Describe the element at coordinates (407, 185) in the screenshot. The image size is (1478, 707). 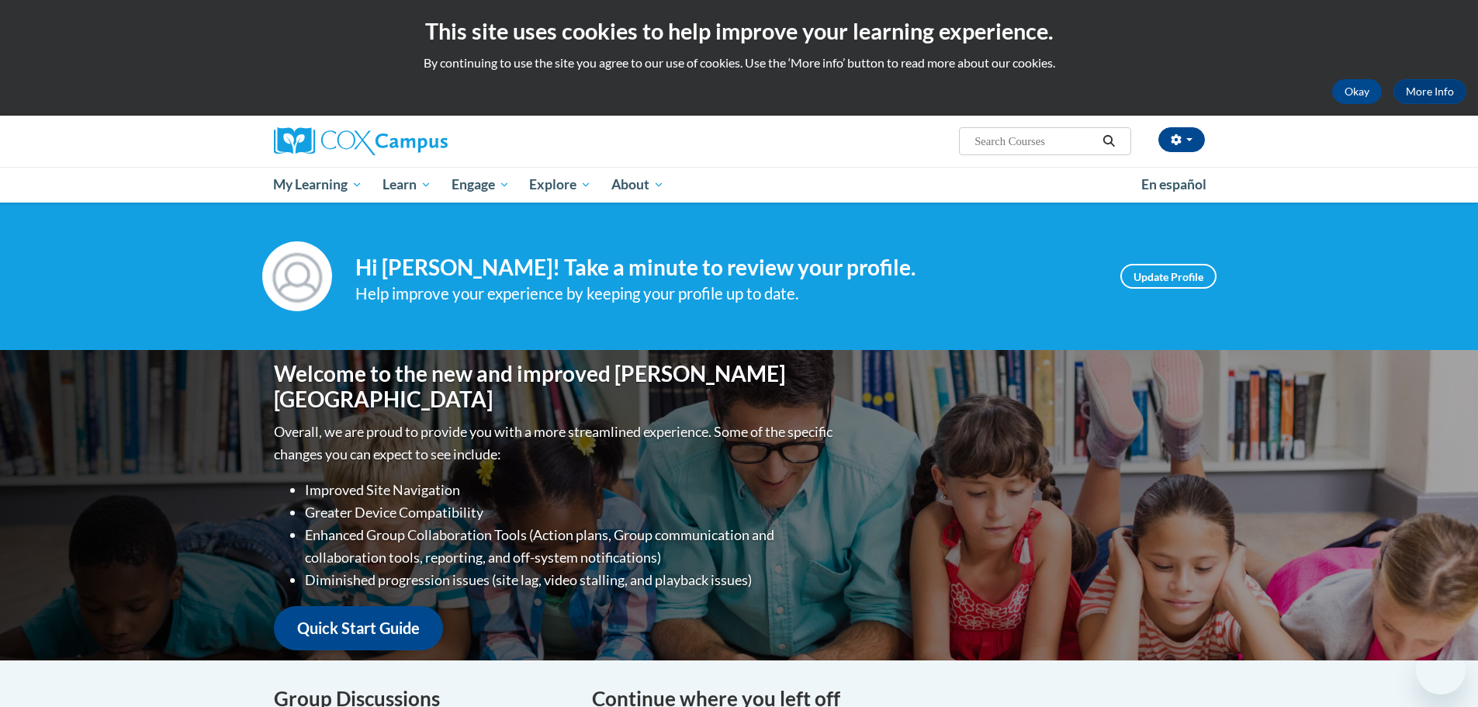
I see `a: Learn` at that location.